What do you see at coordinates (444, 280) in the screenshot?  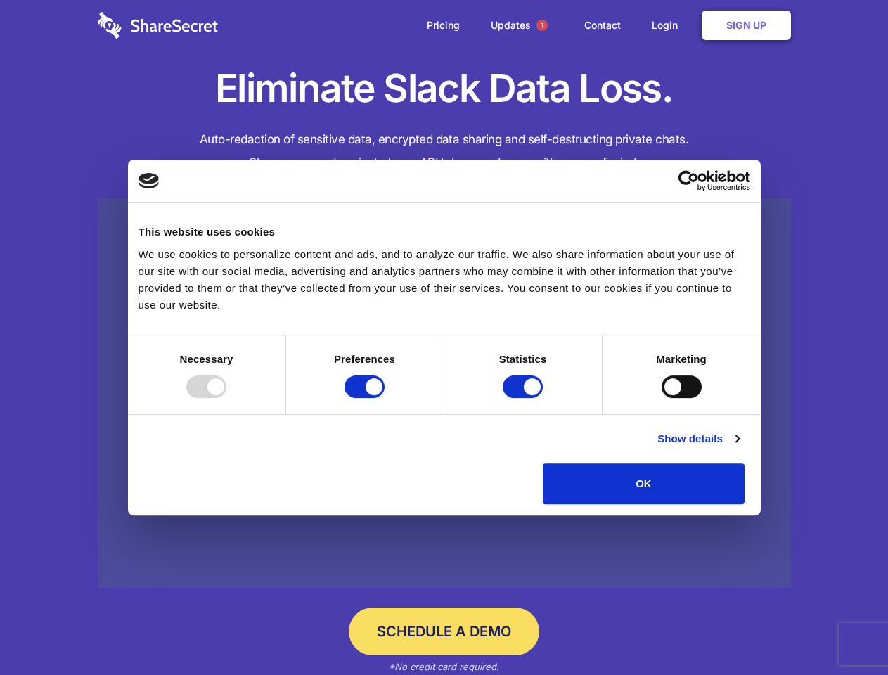 I see `div: We use cookies to personalize content and ads, and to analyze our traffic. We also share informat...` at bounding box center [444, 280].